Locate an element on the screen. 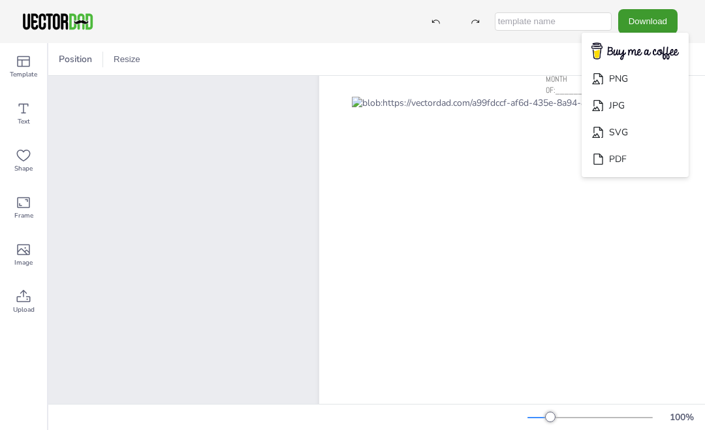  ul: Download is located at coordinates (635, 104).